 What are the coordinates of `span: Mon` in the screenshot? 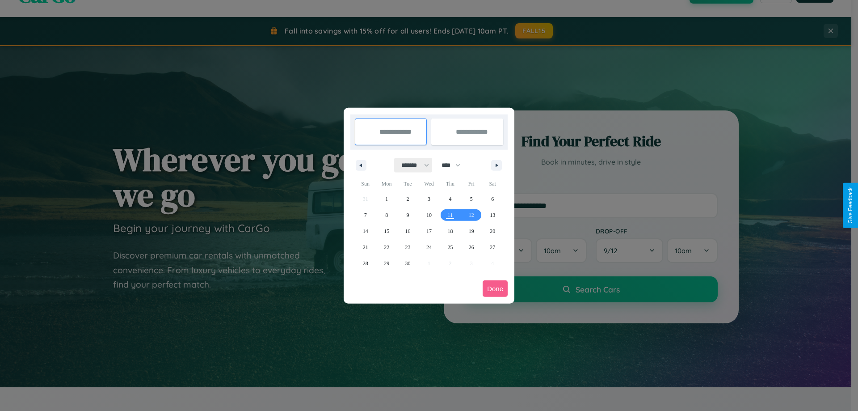 It's located at (386, 184).